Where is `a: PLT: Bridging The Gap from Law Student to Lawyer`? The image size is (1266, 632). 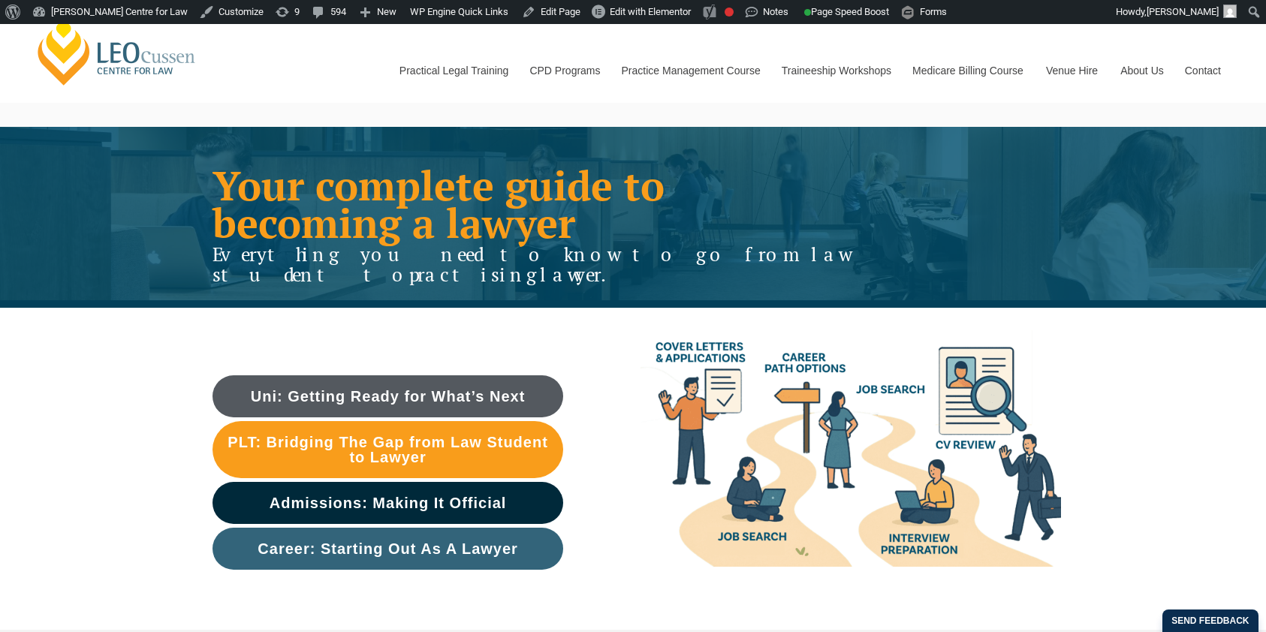 a: PLT: Bridging The Gap from Law Student to Lawyer is located at coordinates (387, 450).